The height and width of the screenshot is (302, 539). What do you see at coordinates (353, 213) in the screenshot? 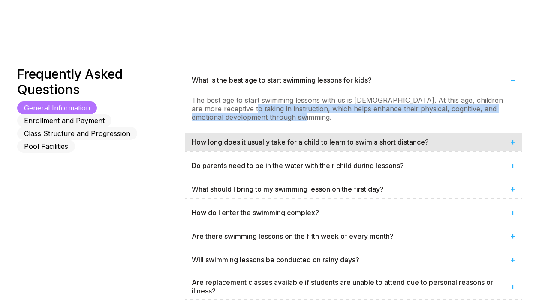
I see `div: How do I enter the swimming complex?` at bounding box center [353, 213].